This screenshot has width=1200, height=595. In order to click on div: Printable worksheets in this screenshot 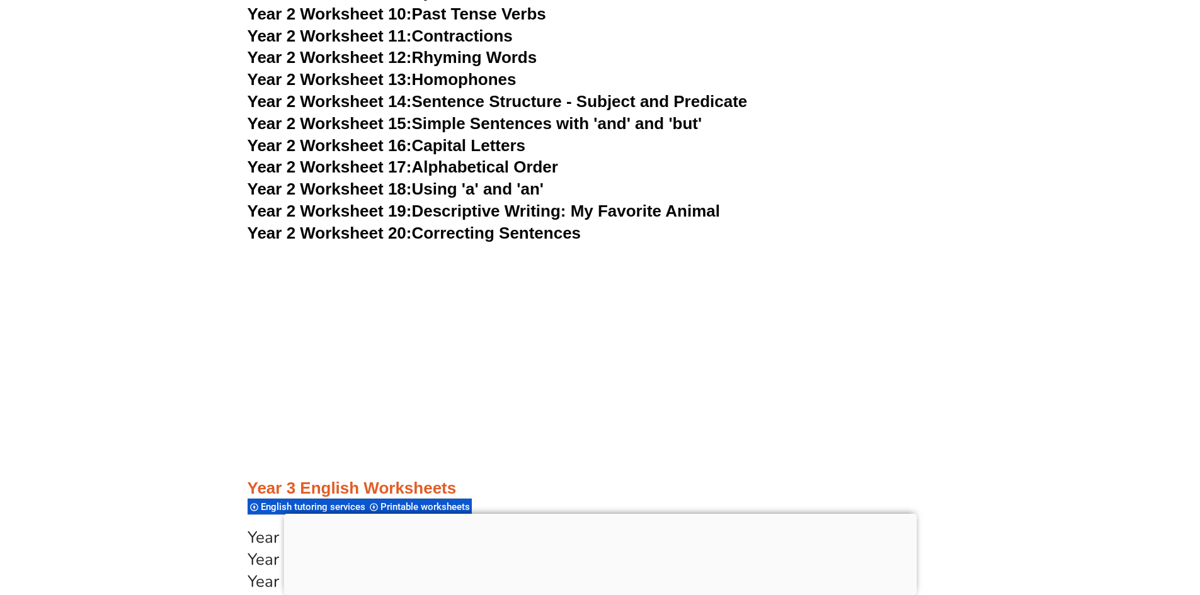, I will do `click(419, 506)`.